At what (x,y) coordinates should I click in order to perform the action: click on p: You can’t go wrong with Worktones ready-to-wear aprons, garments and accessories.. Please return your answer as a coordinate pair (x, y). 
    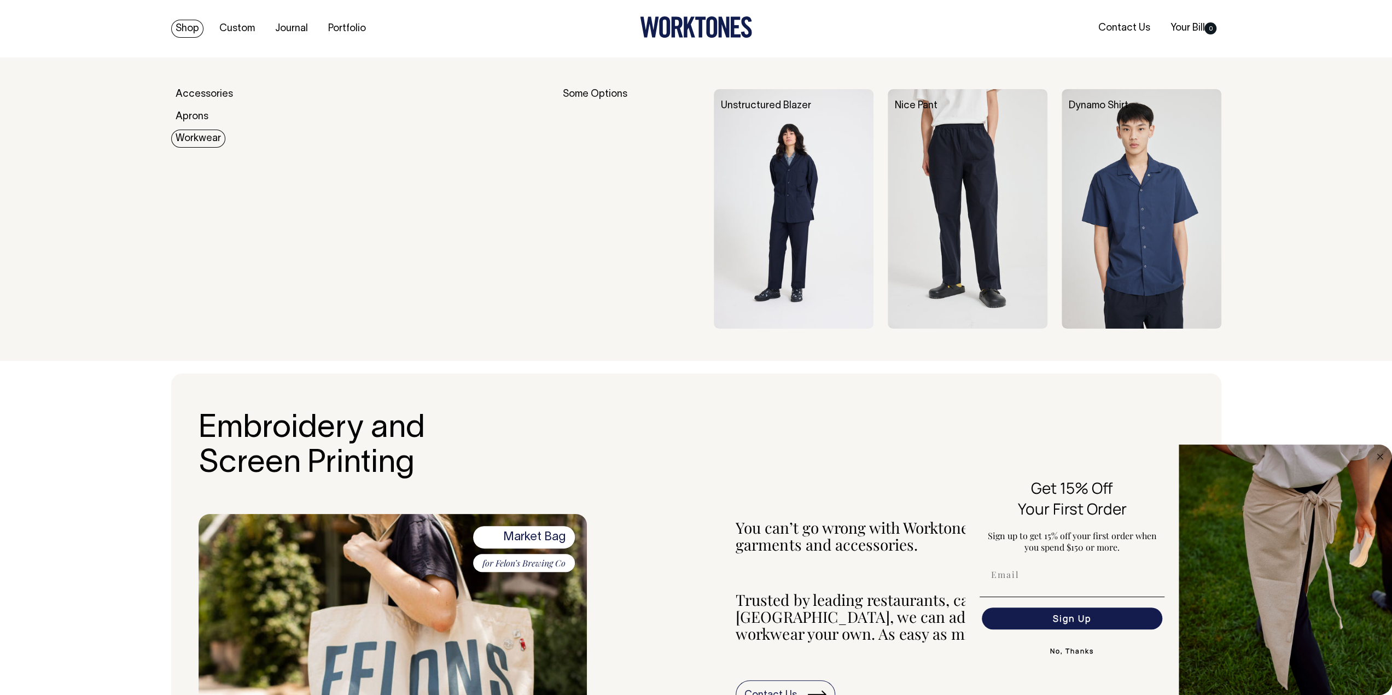
    Looking at the image, I should click on (965, 537).